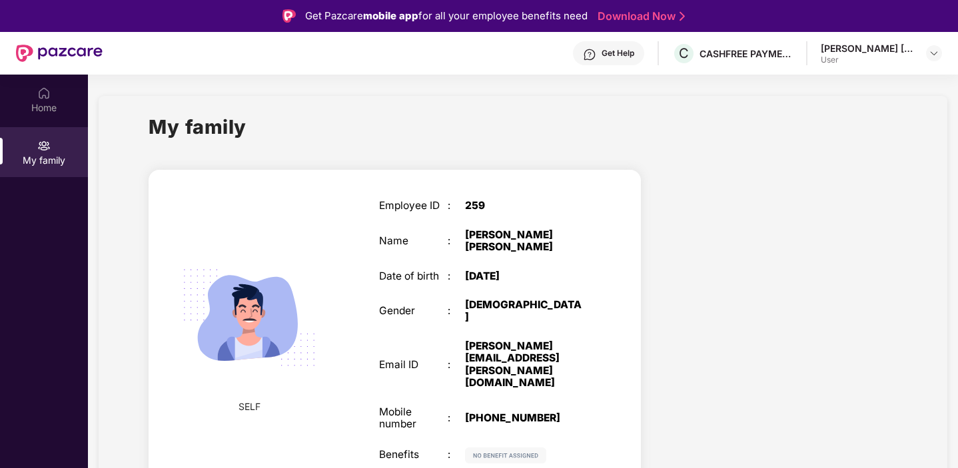 Image resolution: width=958 pixels, height=468 pixels. What do you see at coordinates (413, 365) in the screenshot?
I see `div: Email ID` at bounding box center [413, 365].